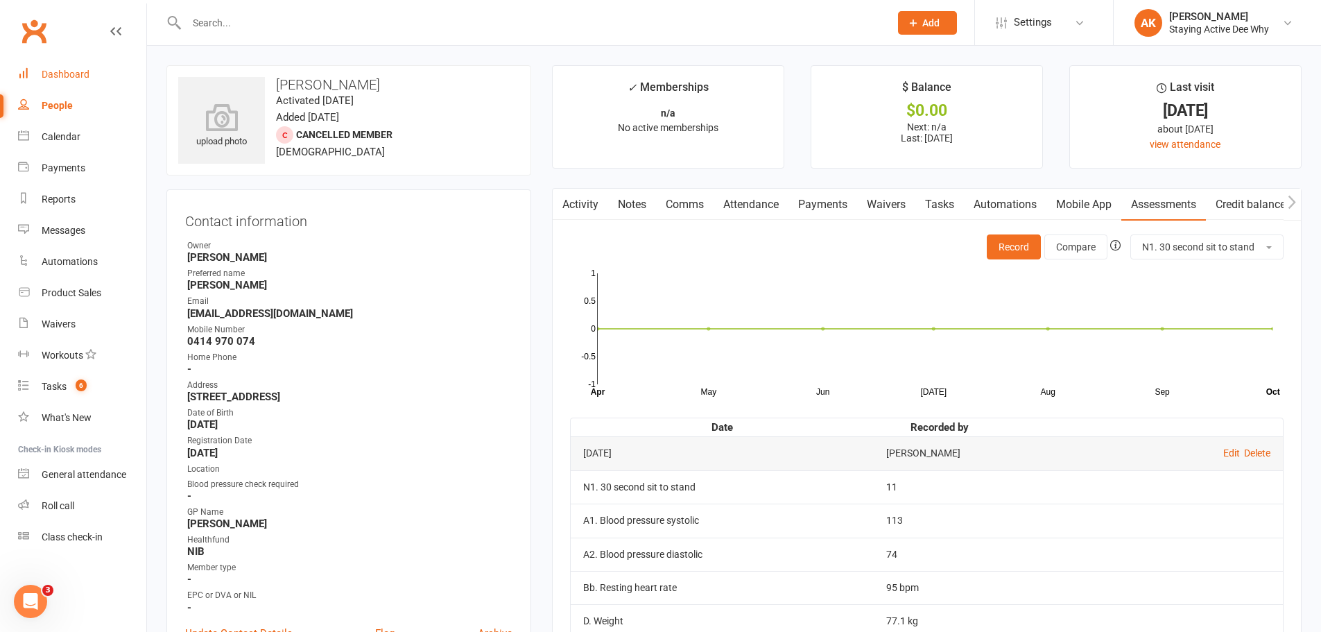  Describe the element at coordinates (65, 74) in the screenshot. I see `div: Dashboard` at that location.